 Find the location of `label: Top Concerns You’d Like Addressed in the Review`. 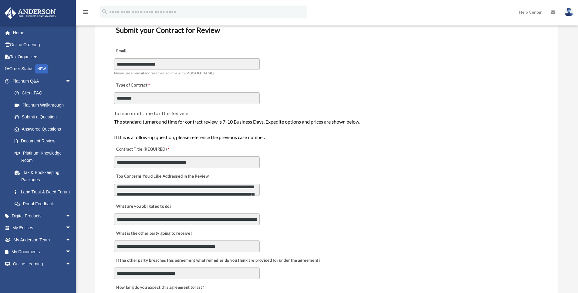

label: Top Concerns You’d Like Addressed in the Review is located at coordinates (162, 176).